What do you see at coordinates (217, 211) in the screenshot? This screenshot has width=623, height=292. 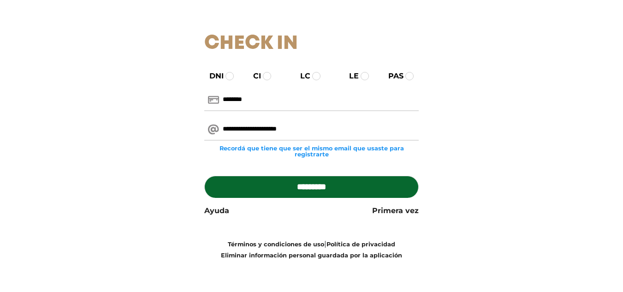 I see `a: Ayuda` at bounding box center [217, 211].